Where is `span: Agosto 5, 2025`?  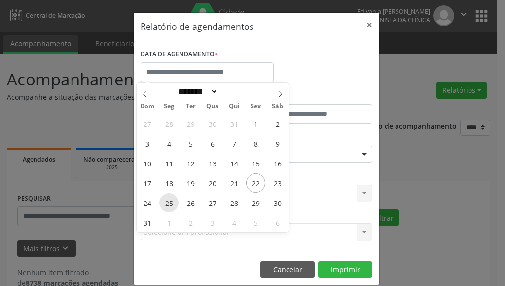
span: Agosto 5, 2025 is located at coordinates (190, 143).